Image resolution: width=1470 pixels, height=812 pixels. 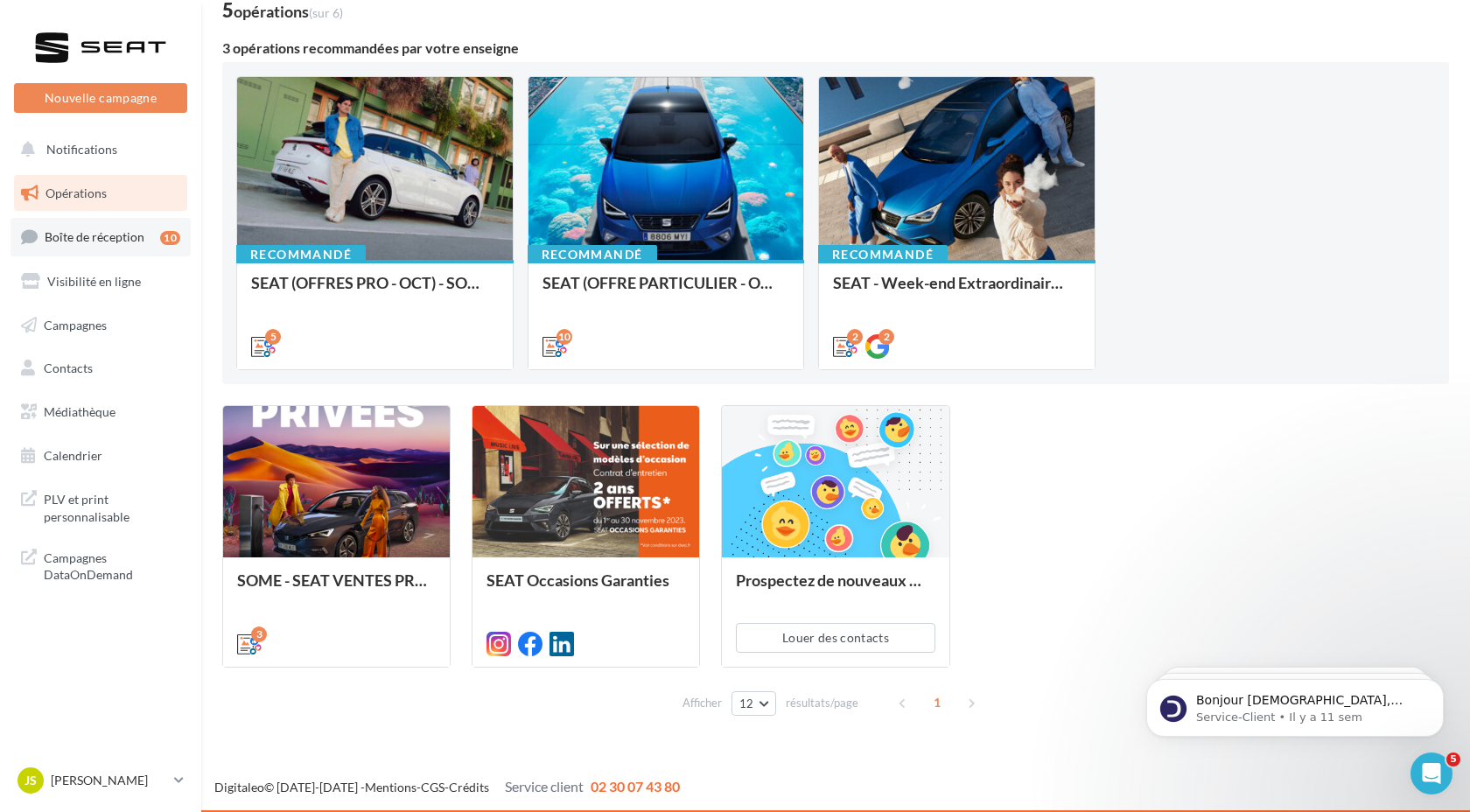 I want to click on a: Visibilité en ligne, so click(x=100, y=282).